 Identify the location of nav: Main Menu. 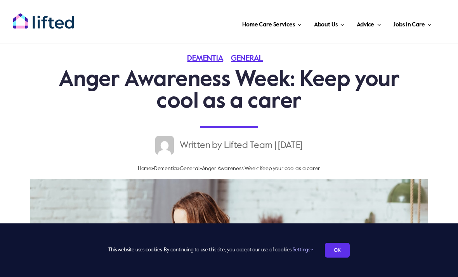
(260, 23).